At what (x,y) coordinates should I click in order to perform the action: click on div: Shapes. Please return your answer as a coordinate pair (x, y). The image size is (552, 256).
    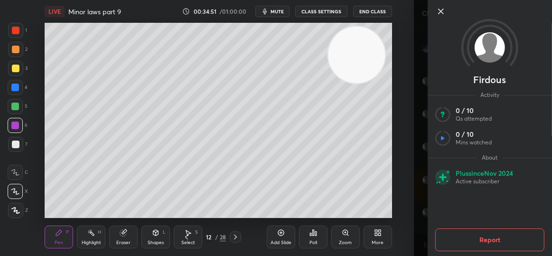
    Looking at the image, I should click on (156, 243).